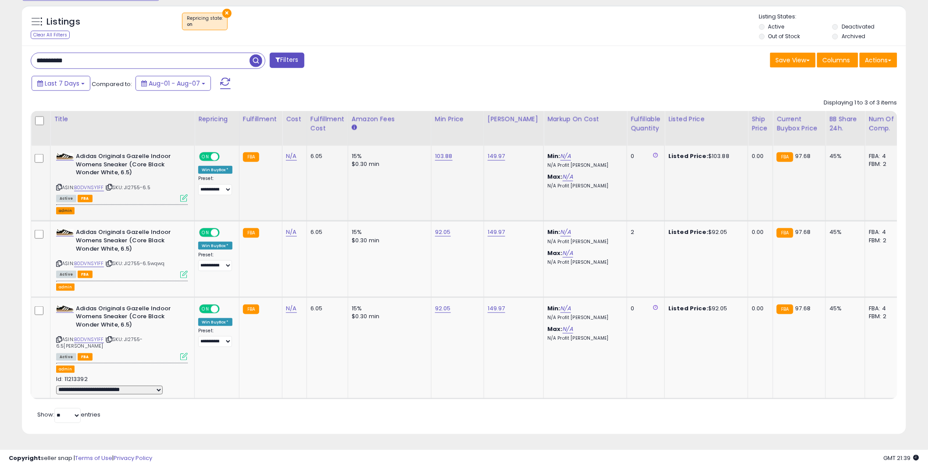 The height and width of the screenshot is (467, 928). I want to click on div: 0, so click(644, 156).